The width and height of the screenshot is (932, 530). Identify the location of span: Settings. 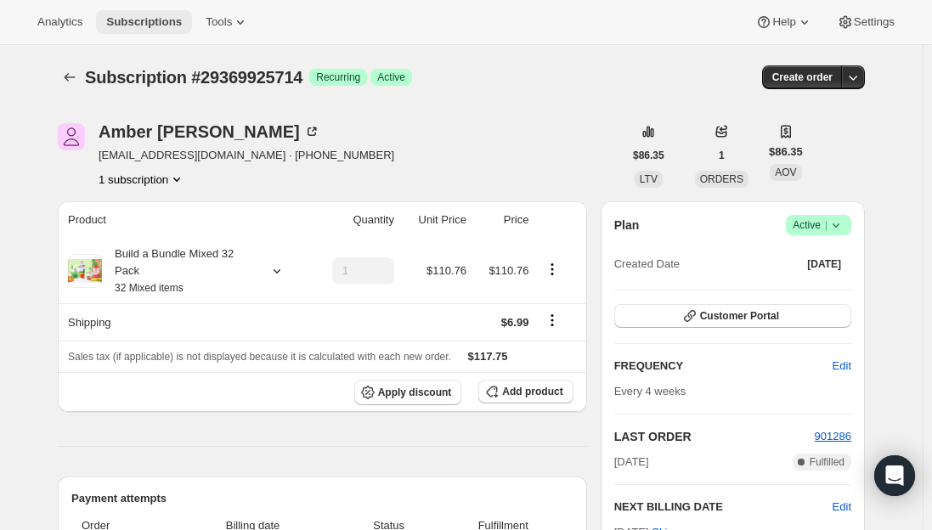
(875, 22).